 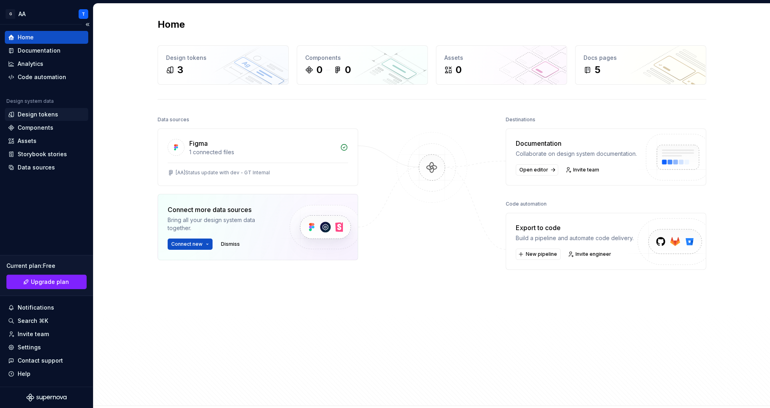 What do you see at coordinates (47, 114) in the screenshot?
I see `a: Design tokens` at bounding box center [47, 114].